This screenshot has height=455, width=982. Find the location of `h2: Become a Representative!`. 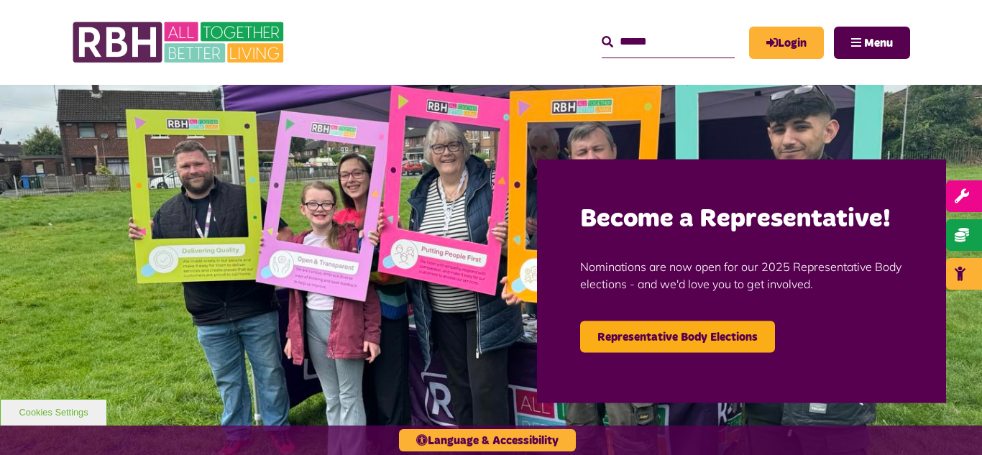

h2: Become a Representative! is located at coordinates (741, 219).